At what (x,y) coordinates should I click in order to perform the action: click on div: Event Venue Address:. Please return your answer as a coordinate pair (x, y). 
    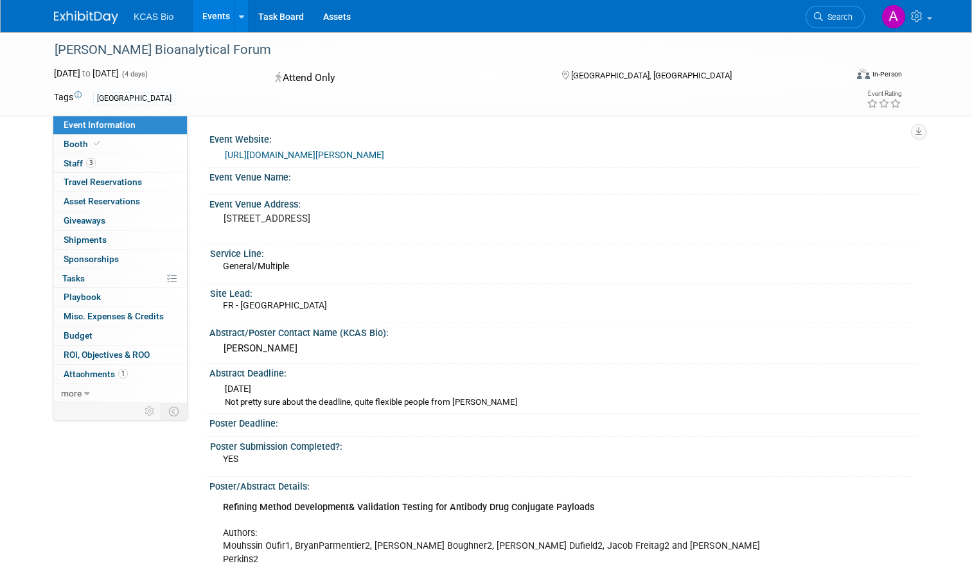
    Looking at the image, I should click on (563, 202).